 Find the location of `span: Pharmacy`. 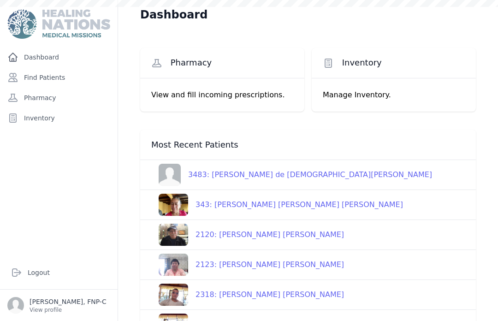

span: Pharmacy is located at coordinates (191, 63).